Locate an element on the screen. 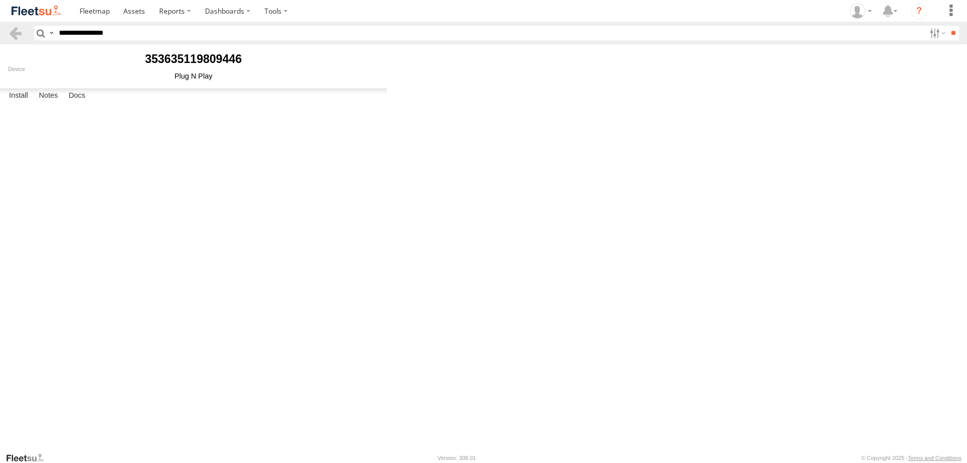 The width and height of the screenshot is (967, 463). div: Muhammad Babar Raza is located at coordinates (860, 11).